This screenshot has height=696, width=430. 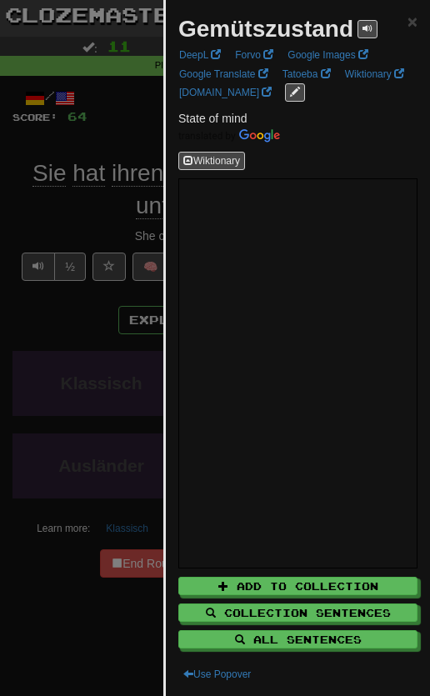 What do you see at coordinates (374, 74) in the screenshot?
I see `a: Wiktionary` at bounding box center [374, 74].